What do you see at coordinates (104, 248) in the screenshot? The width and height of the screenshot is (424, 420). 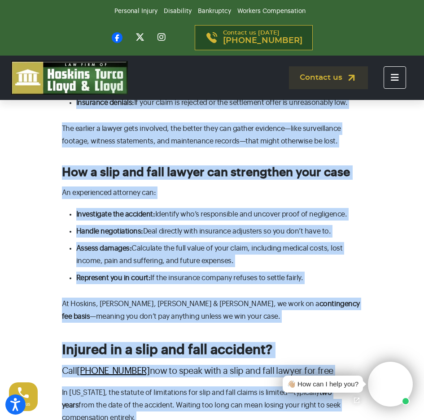 I see `strong: Assess damages:` at bounding box center [104, 248].